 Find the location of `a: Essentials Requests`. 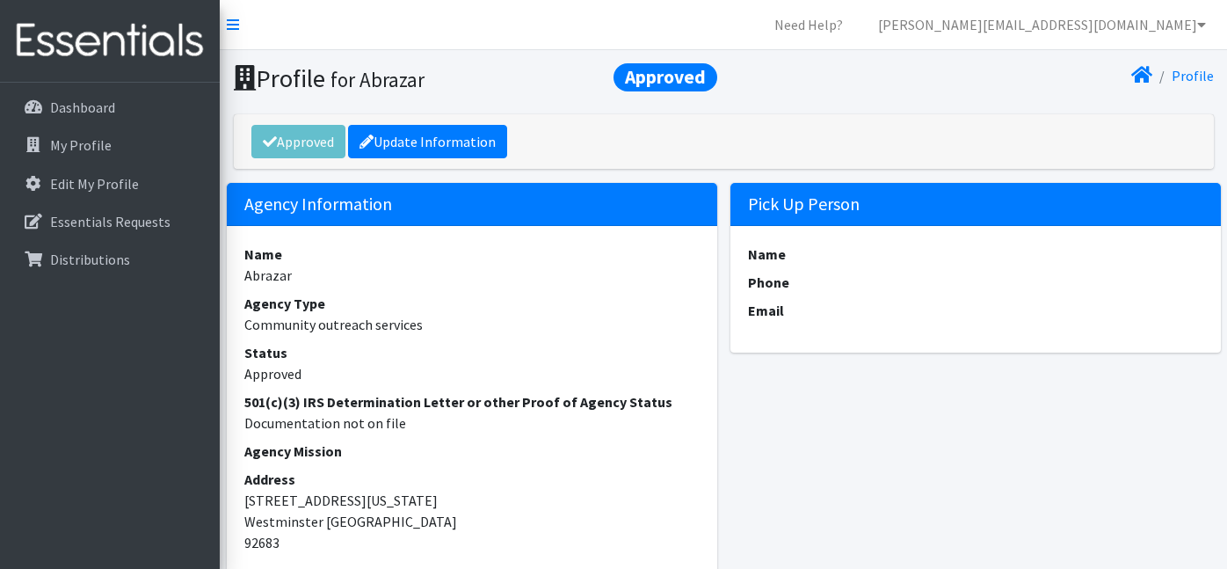

a: Essentials Requests is located at coordinates (110, 222).